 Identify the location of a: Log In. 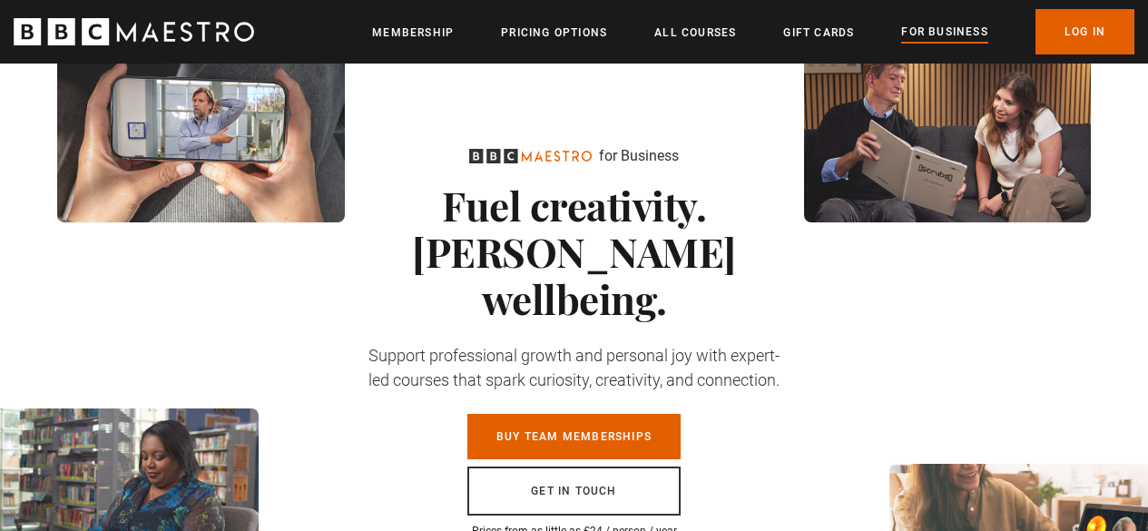
(1085, 32).